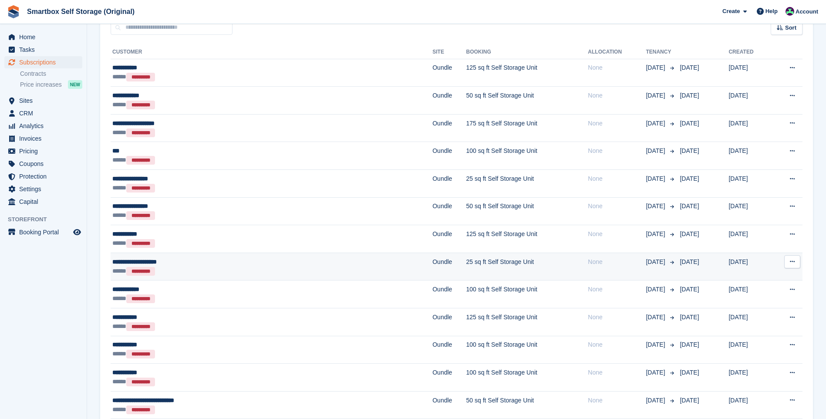 The width and height of the screenshot is (826, 419). What do you see at coordinates (790, 11) in the screenshot?
I see `img: Alex Selenitsas` at bounding box center [790, 11].